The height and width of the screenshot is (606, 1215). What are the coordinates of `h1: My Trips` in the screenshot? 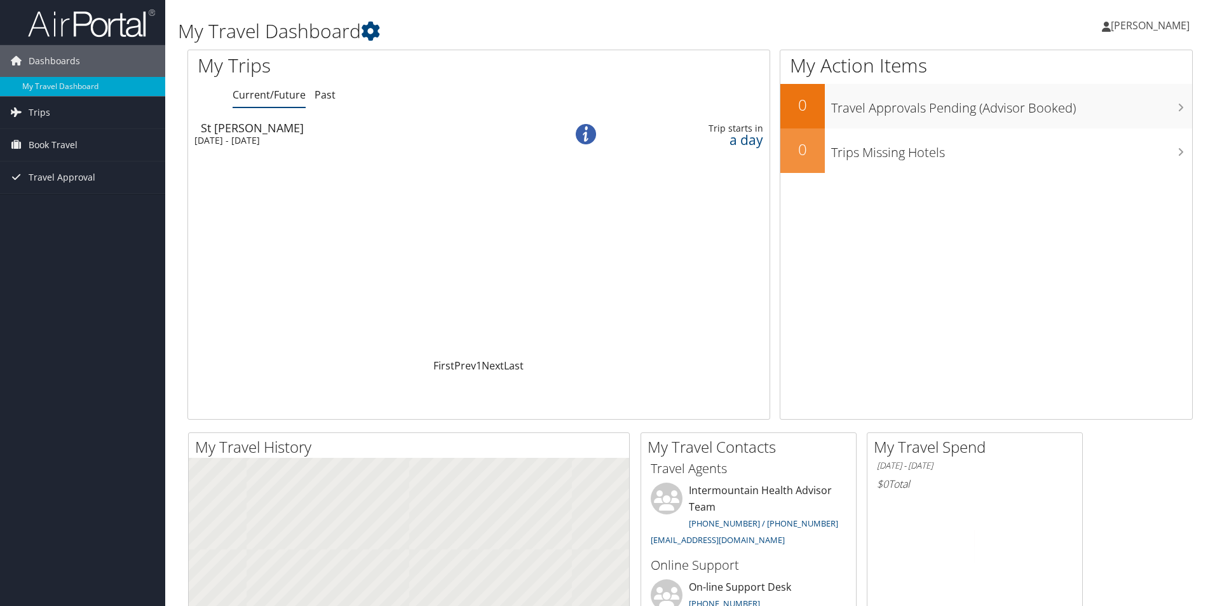 It's located at (358, 65).